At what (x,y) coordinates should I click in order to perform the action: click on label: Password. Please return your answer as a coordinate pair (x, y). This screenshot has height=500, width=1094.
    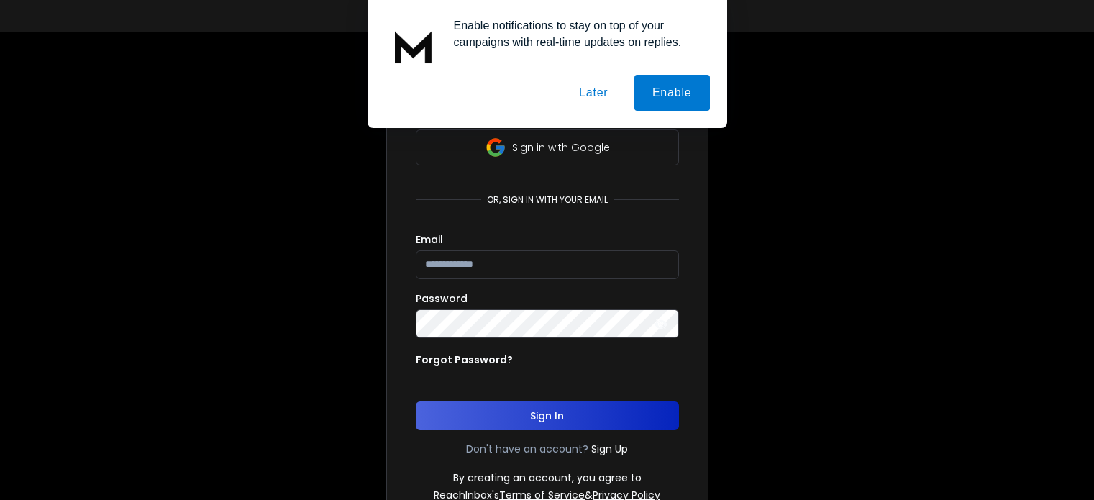
    Looking at the image, I should click on (442, 299).